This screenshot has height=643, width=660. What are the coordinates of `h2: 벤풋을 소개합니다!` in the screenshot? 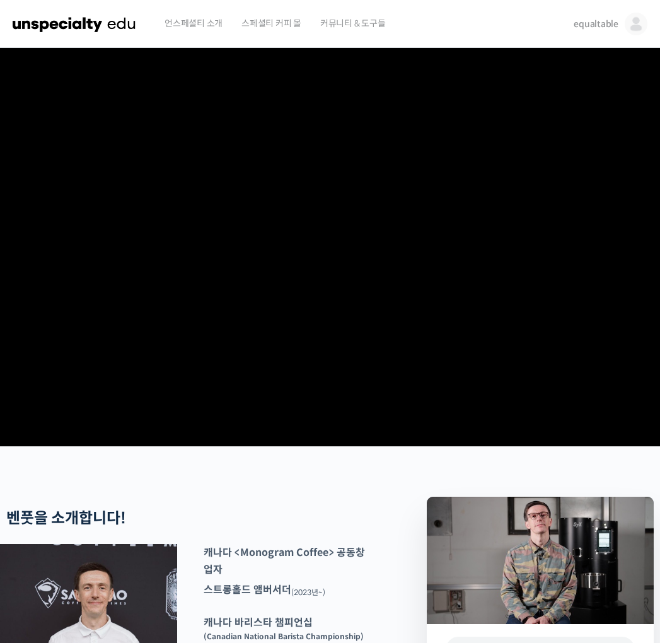 It's located at (187, 518).